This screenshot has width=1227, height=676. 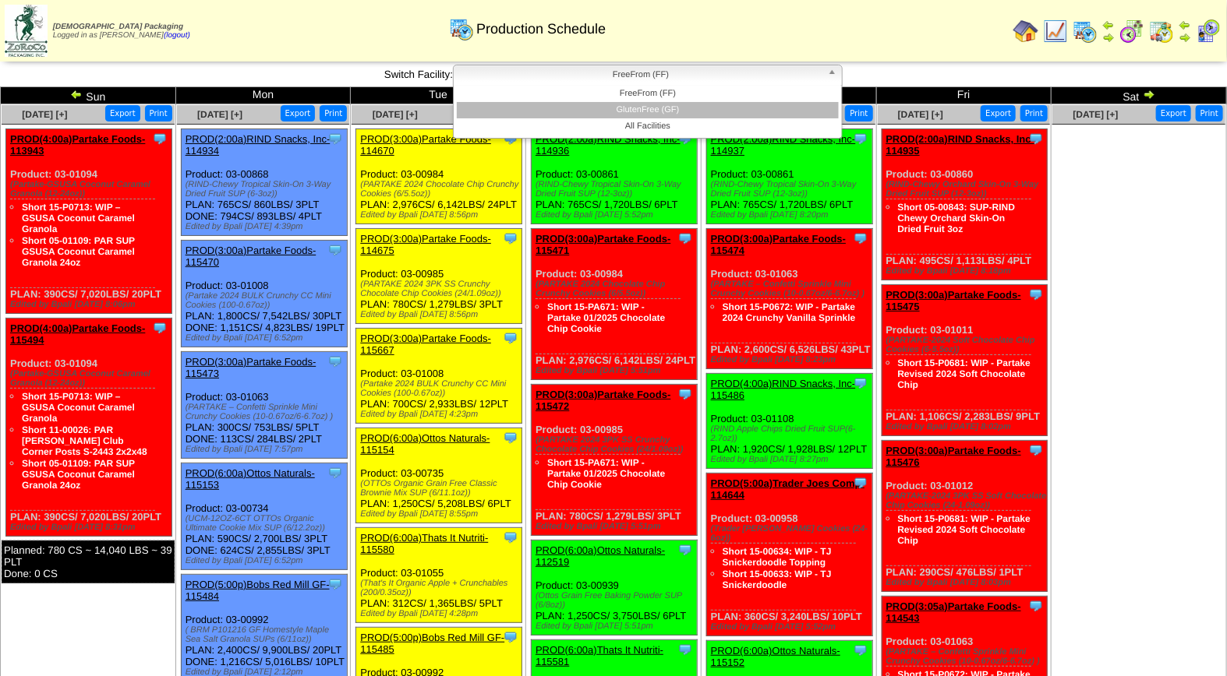 What do you see at coordinates (440, 389) in the screenshot?
I see `div: (Partake 2024 BULK Crunchy CC Mini Cookies (100-0.67oz))` at bounding box center [440, 389].